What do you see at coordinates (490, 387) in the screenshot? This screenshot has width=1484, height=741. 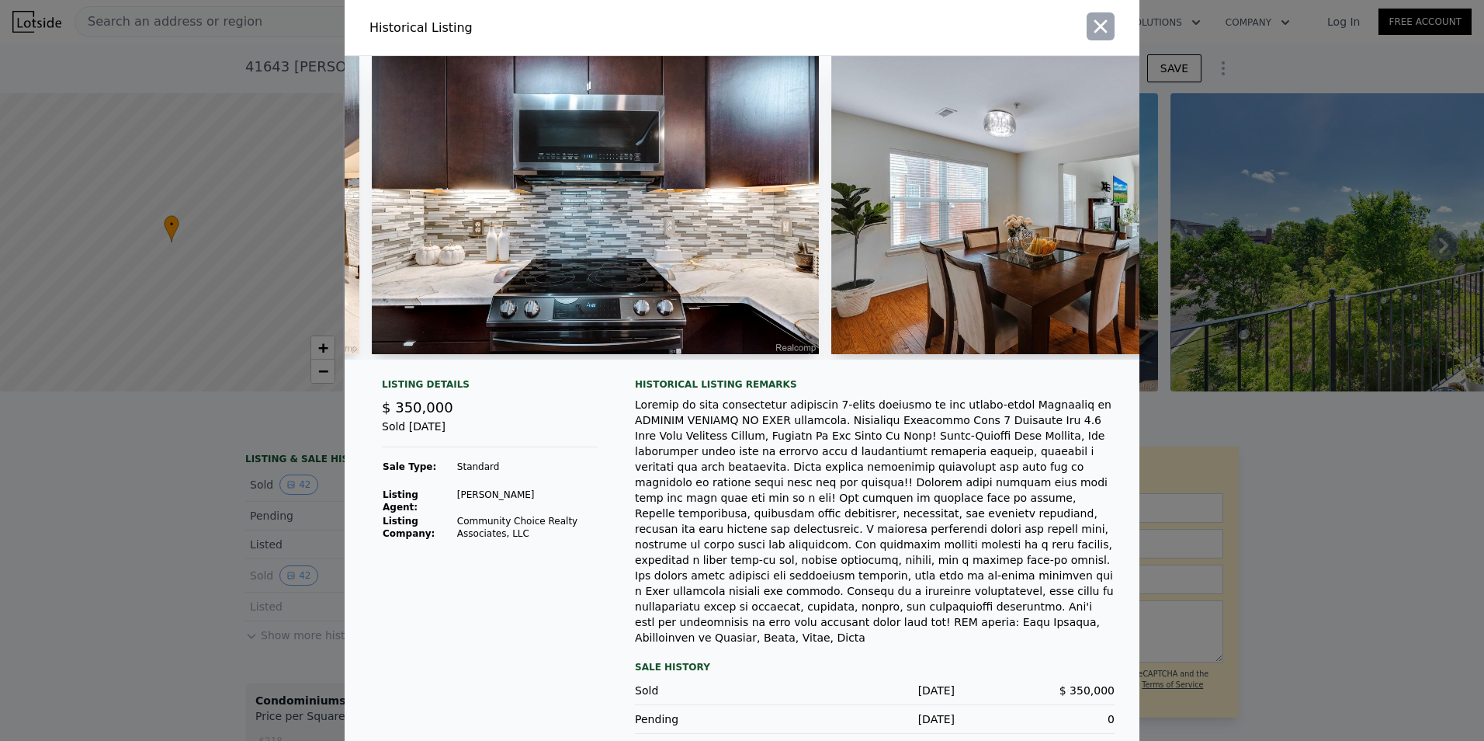 I see `div: Listing Details` at bounding box center [490, 387].